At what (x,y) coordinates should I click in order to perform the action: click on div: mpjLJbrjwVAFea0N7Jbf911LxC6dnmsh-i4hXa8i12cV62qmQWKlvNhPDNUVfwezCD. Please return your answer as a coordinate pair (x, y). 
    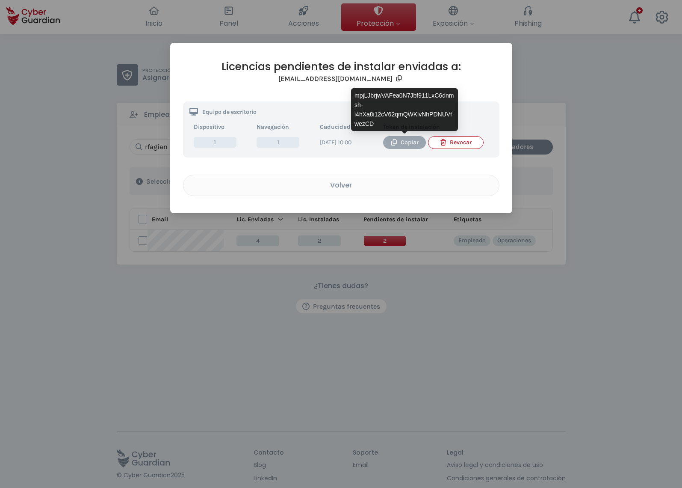
    Looking at the image, I should click on (405, 109).